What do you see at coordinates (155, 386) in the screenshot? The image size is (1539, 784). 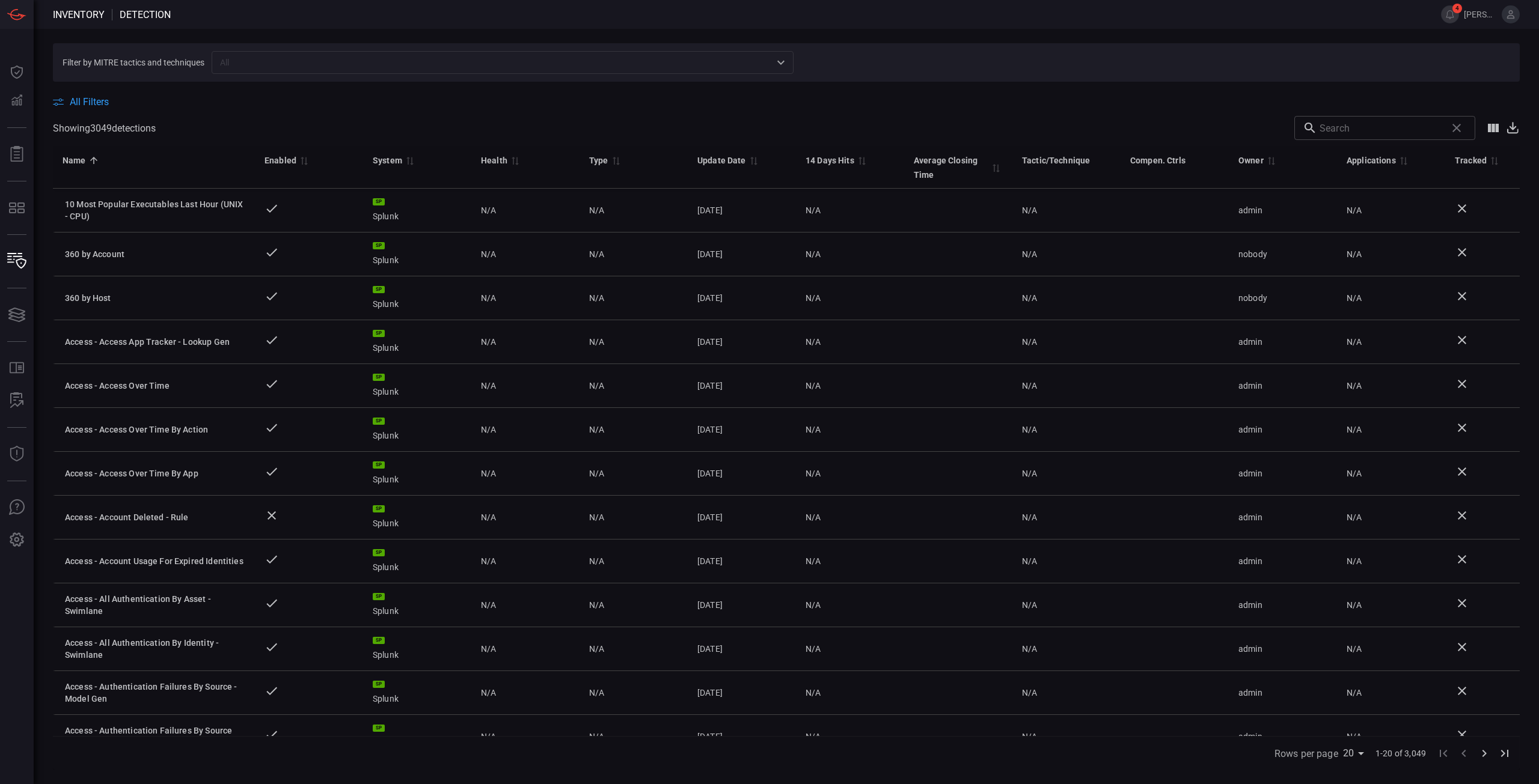 I see `div: Access - Access Over Time` at bounding box center [155, 386].